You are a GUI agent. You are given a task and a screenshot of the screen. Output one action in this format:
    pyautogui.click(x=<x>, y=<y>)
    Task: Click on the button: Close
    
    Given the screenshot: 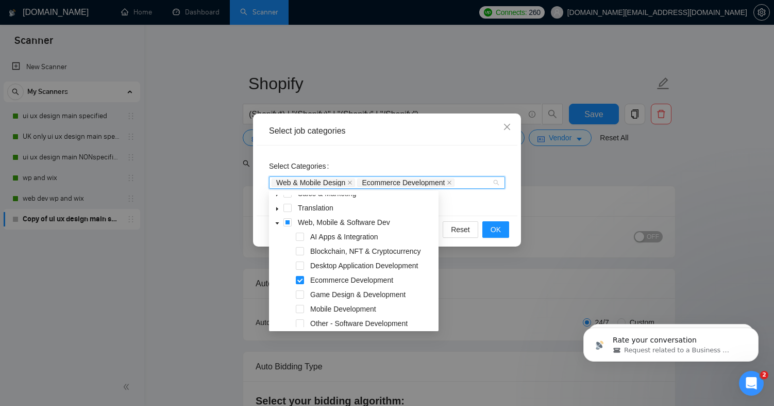 What is the action you would take?
    pyautogui.click(x=507, y=127)
    